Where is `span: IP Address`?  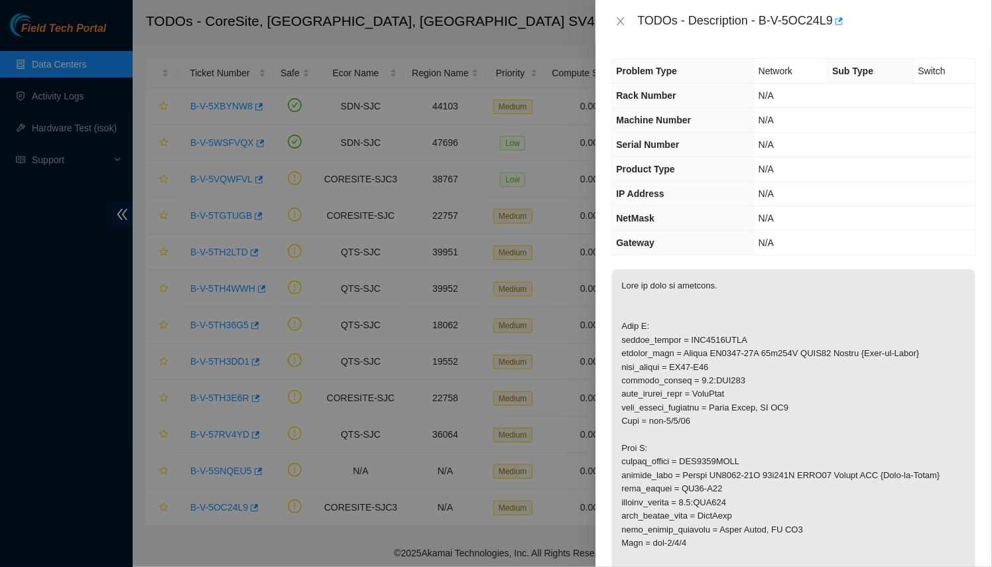 span: IP Address is located at coordinates (640, 194).